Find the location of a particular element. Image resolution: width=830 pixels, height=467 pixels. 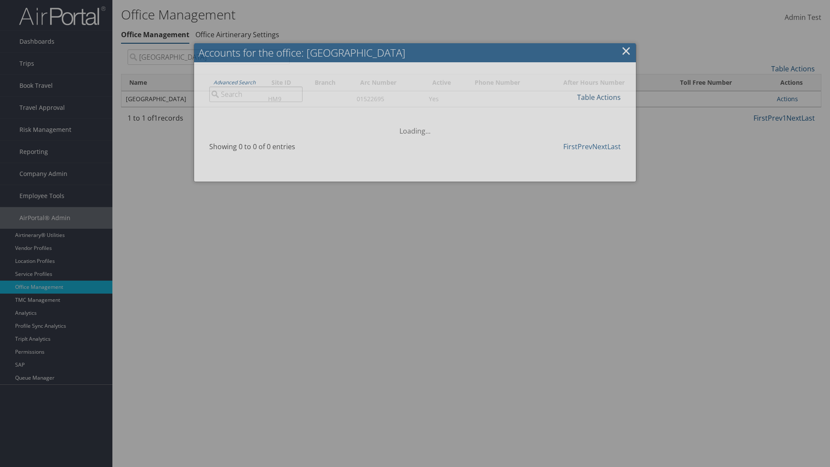

a: Table Actions is located at coordinates (599, 97).